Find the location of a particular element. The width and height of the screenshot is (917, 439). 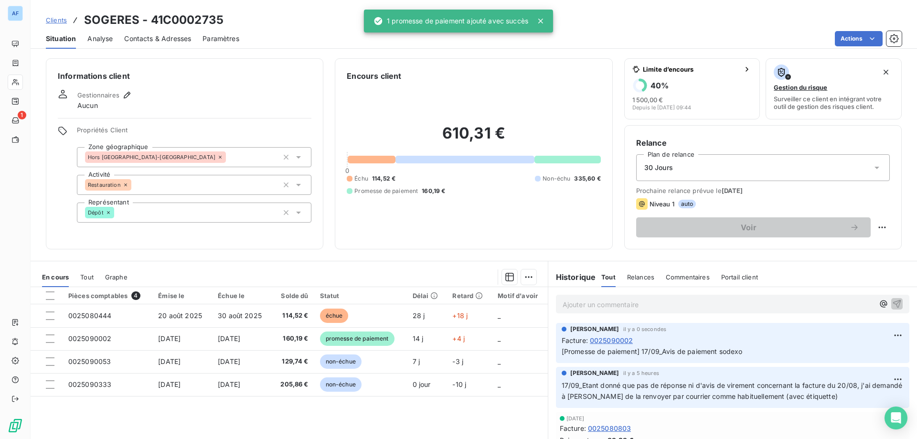

span: +18 j is located at coordinates (460, 315).